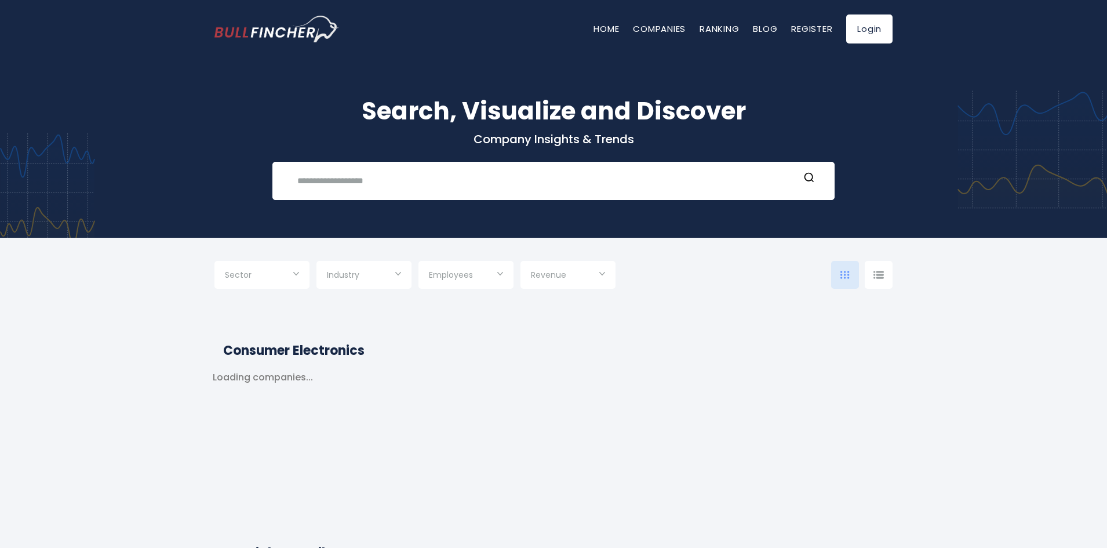  I want to click on span: Industry, so click(343, 275).